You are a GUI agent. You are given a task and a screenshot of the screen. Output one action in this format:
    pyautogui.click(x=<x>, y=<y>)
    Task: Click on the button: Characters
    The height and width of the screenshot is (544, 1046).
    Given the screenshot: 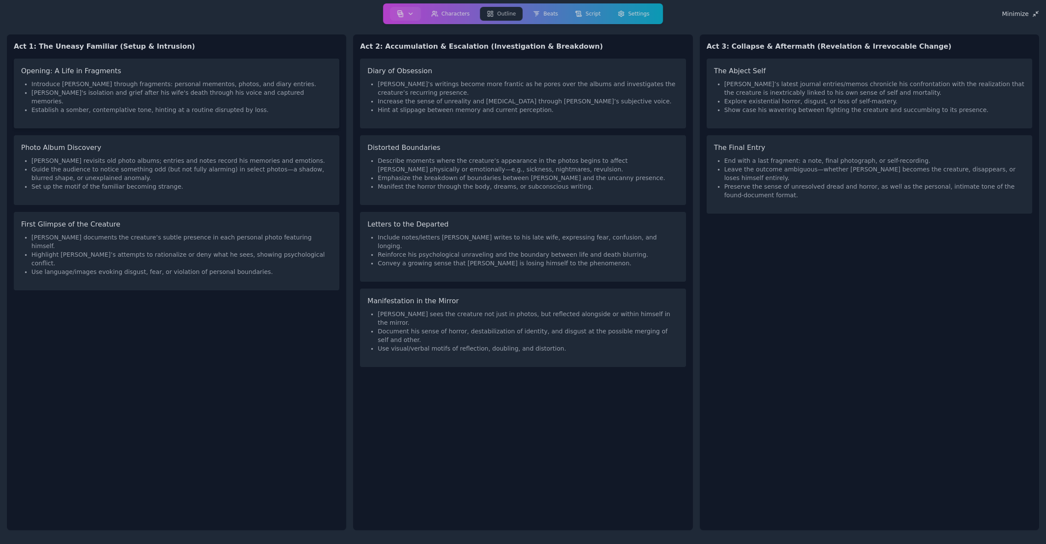 What is the action you would take?
    pyautogui.click(x=451, y=14)
    